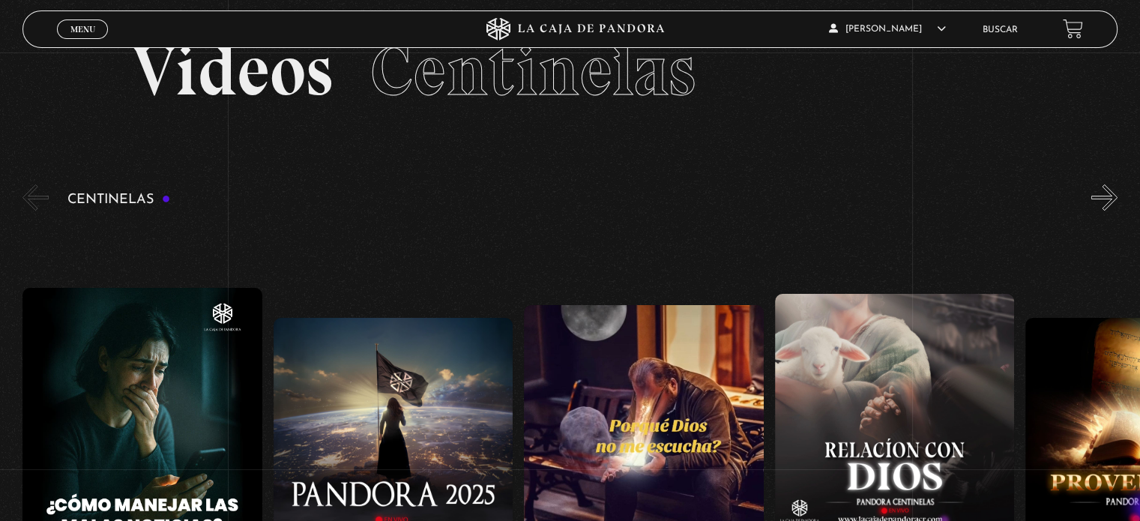  I want to click on a: View your shopping cart, so click(1072, 28).